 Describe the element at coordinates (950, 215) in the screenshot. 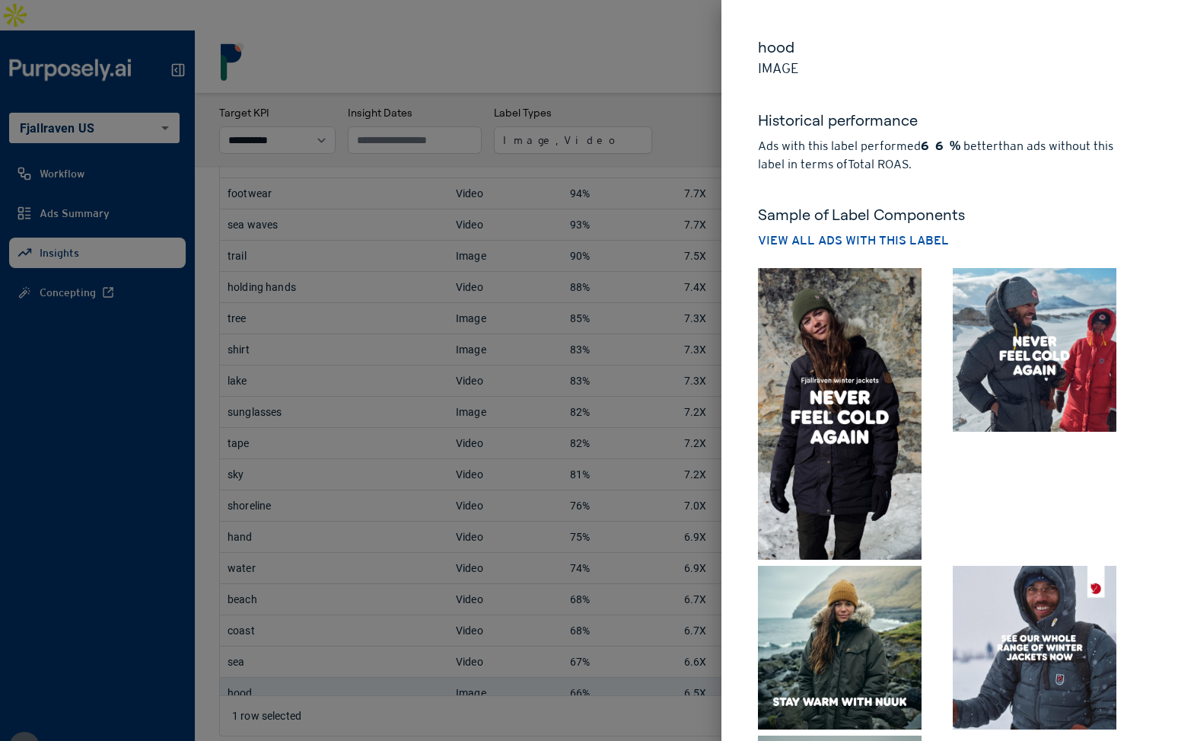

I see `h5: Sample of Label Components` at that location.